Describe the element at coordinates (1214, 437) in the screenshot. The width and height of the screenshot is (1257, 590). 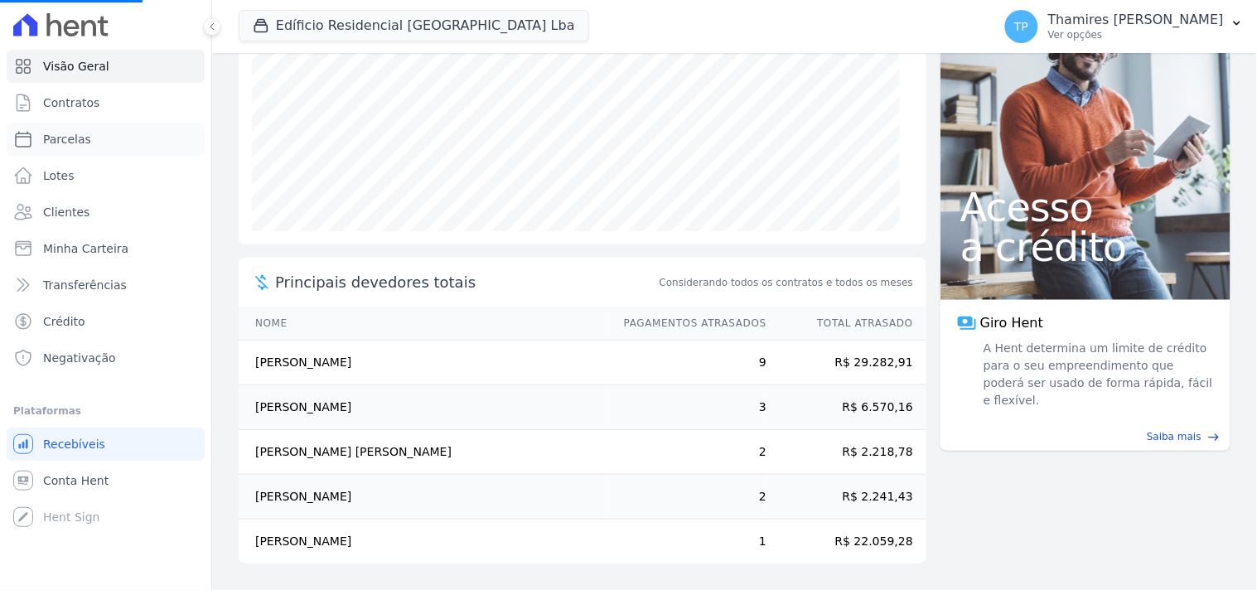
I see `span: east` at that location.